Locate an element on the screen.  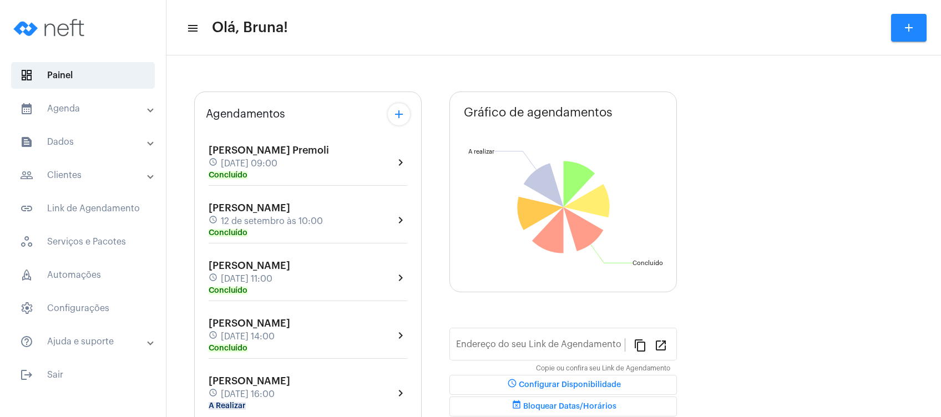
mat-panel-title: Ajuda e suporte is located at coordinates (84, 342).